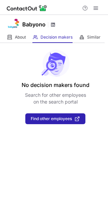 The image size is (108, 203). What do you see at coordinates (20, 37) in the screenshot?
I see `span: About` at bounding box center [20, 37].